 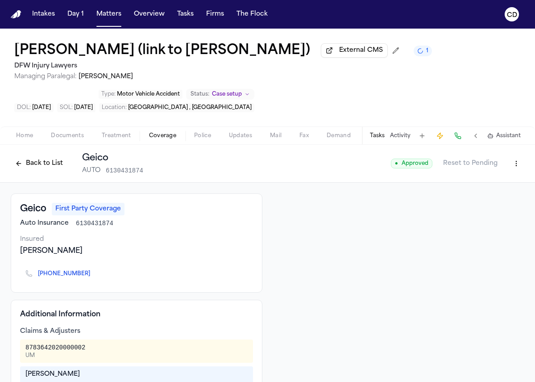 What do you see at coordinates (149, 14) in the screenshot?
I see `button: Overview` at bounding box center [149, 14].